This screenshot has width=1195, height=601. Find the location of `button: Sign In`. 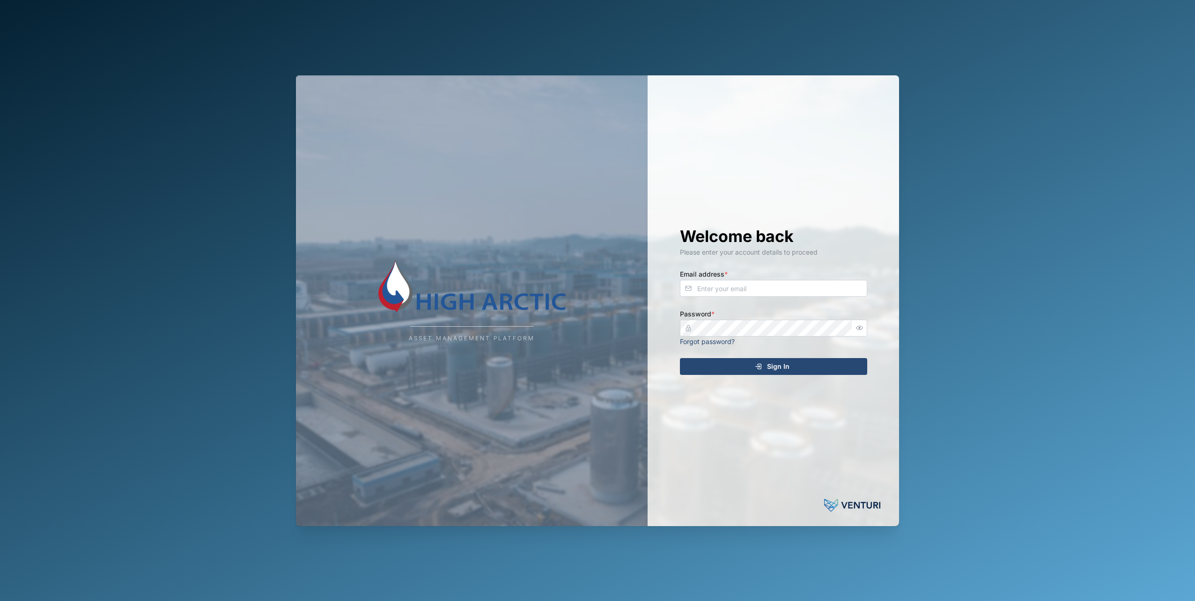

button: Sign In is located at coordinates (774, 367).